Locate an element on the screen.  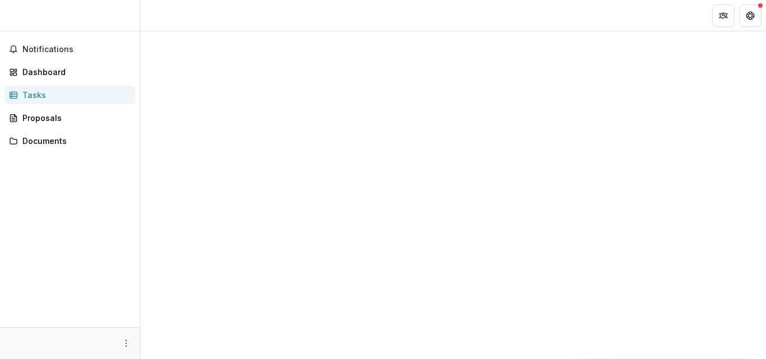
button: Get Help is located at coordinates (750, 16).